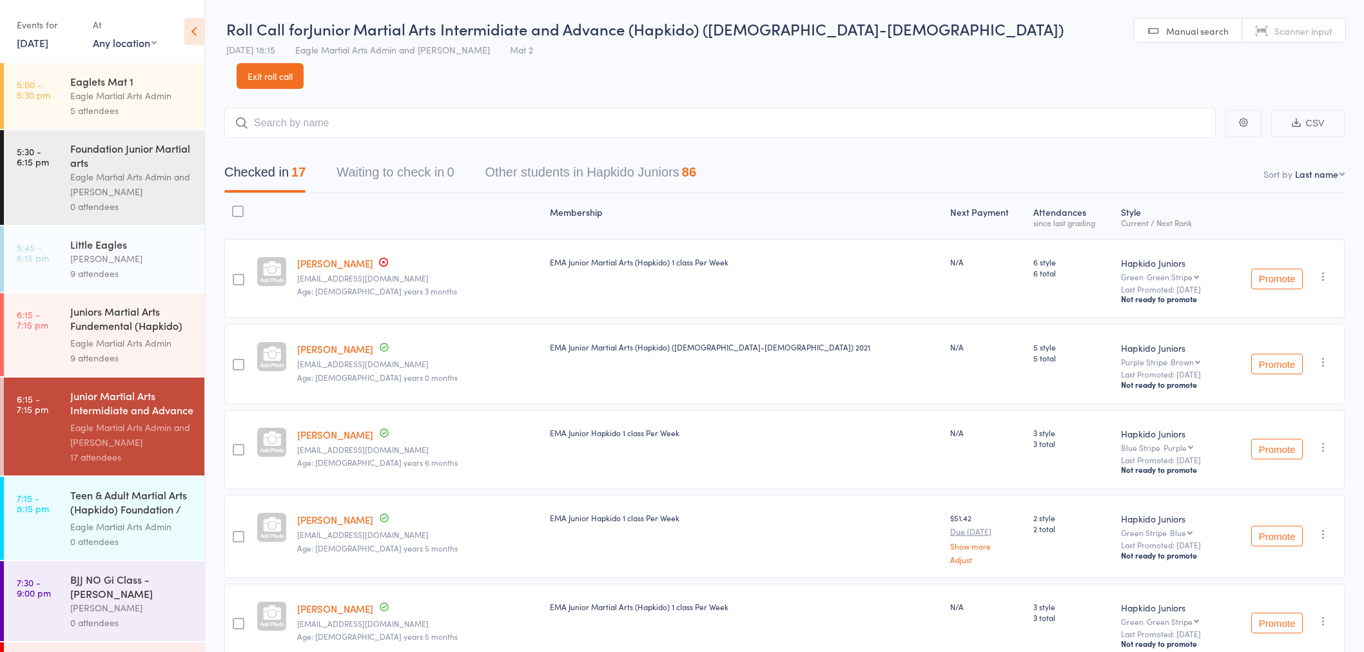 The image size is (1364, 652). Describe the element at coordinates (1197, 31) in the screenshot. I see `span: Manual search` at that location.